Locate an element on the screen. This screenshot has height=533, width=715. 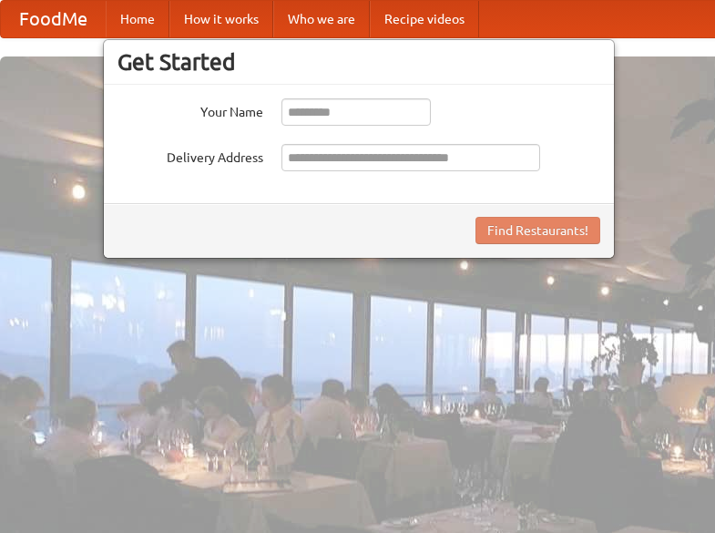
a: How it works is located at coordinates (221, 19).